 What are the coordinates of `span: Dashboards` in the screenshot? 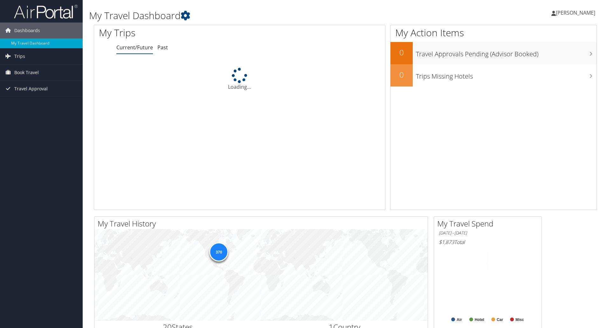 It's located at (27, 31).